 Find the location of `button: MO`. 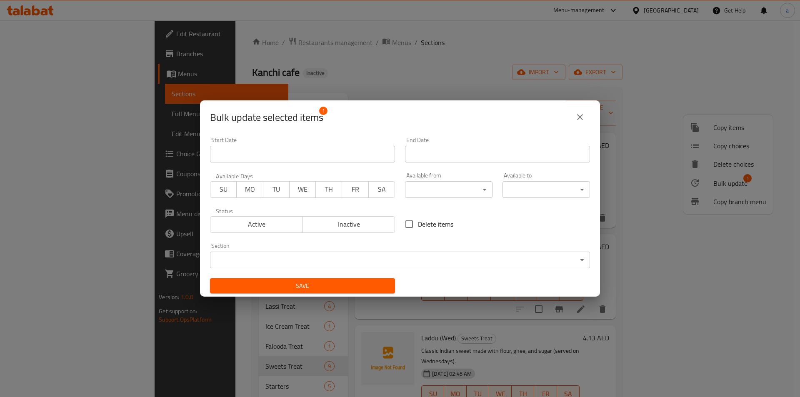

button: MO is located at coordinates (249, 189).